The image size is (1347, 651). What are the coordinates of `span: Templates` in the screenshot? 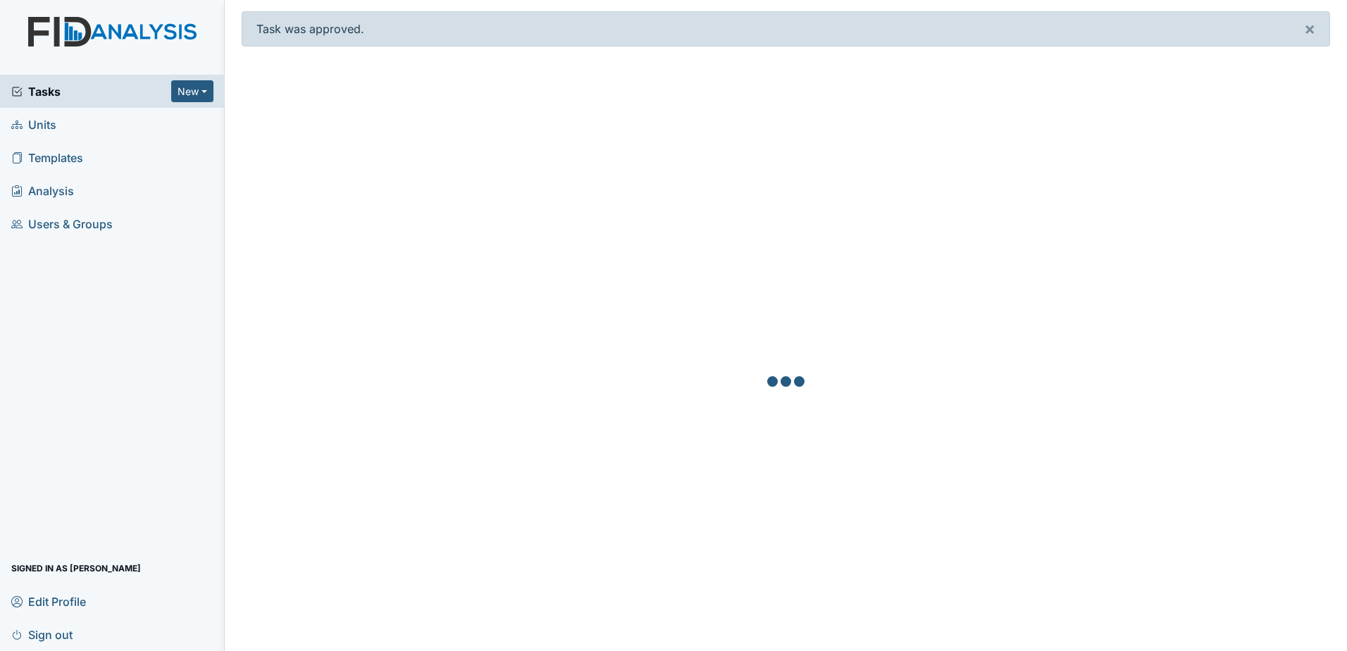 It's located at (47, 157).